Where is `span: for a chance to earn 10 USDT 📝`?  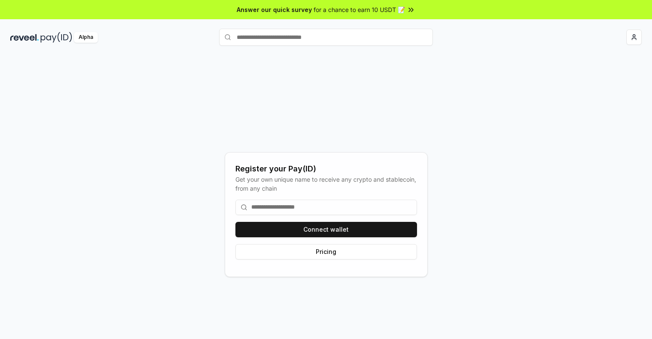
span: for a chance to earn 10 USDT 📝 is located at coordinates (360, 9).